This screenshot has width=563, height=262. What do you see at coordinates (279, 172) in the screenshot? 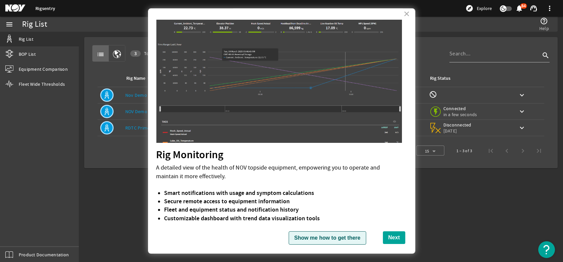
I see `p: A detailed view of the health of NOV topside equipment, empowering you to operate and maintain it...` at bounding box center [279, 172].